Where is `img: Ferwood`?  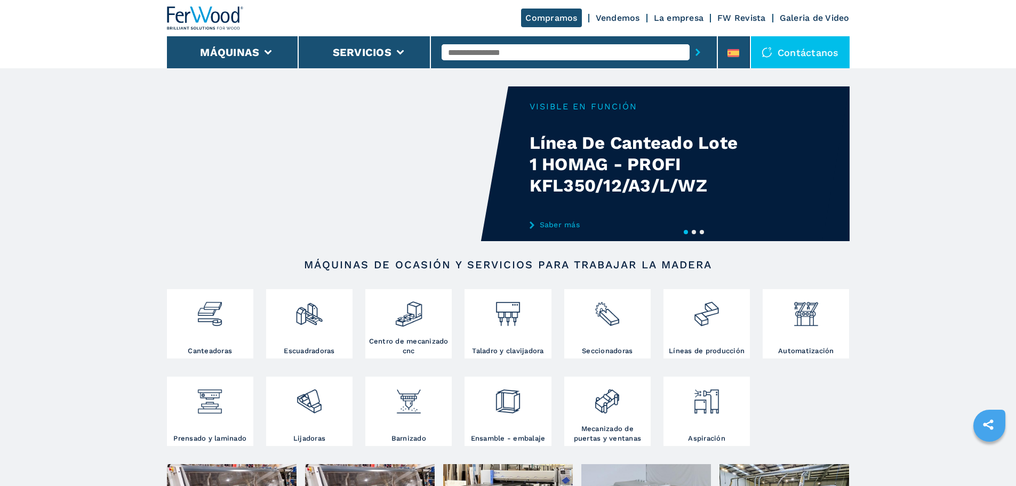 img: Ferwood is located at coordinates (205, 18).